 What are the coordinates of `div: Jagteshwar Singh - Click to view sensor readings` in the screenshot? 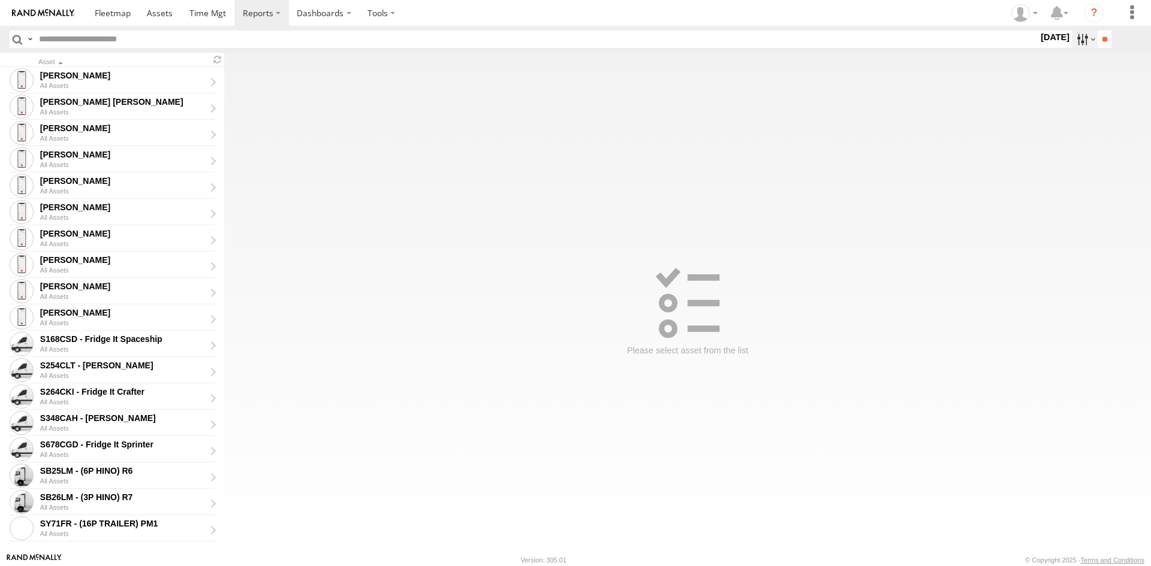 It's located at (122, 234).